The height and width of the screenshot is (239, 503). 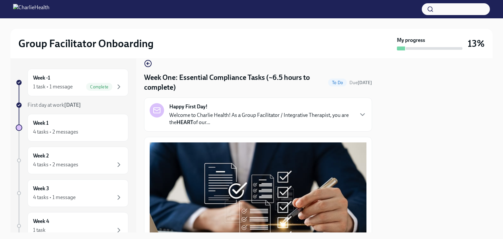 I want to click on strong: Happy First Day!, so click(x=188, y=107).